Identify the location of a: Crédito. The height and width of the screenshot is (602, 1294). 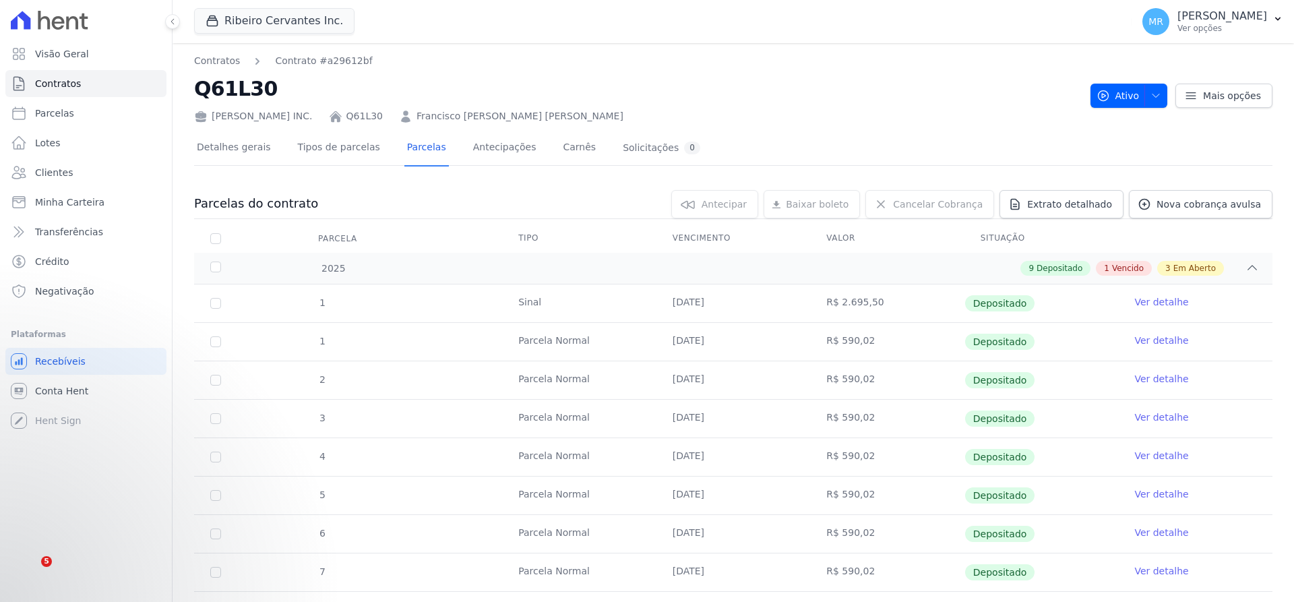
(86, 261).